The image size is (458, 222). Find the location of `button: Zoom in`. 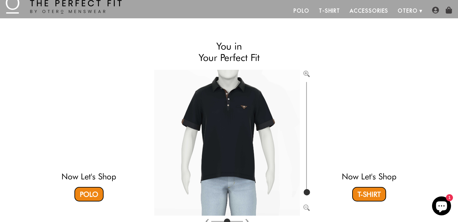

button: Zoom in is located at coordinates (306, 73).